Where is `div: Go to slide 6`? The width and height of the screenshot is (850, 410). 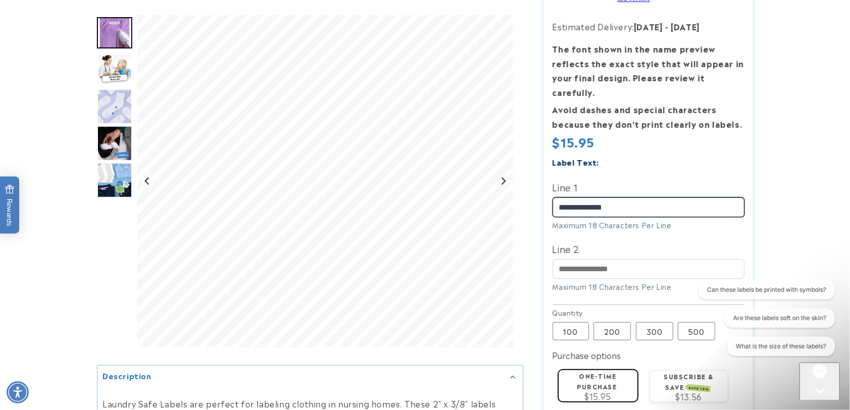
div: Go to slide 6 is located at coordinates (115, 217).